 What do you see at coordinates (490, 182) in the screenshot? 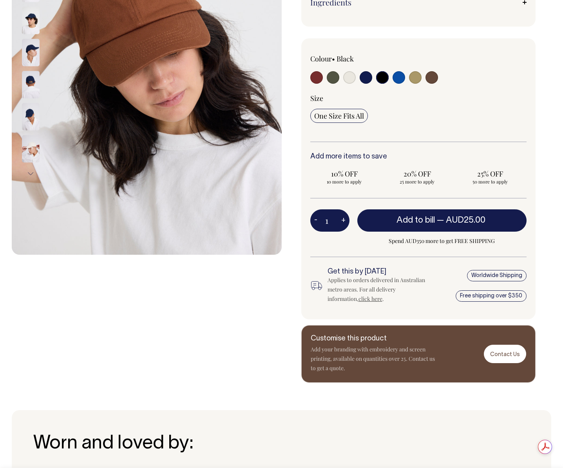
I see `span: 50 more to apply` at bounding box center [490, 182].